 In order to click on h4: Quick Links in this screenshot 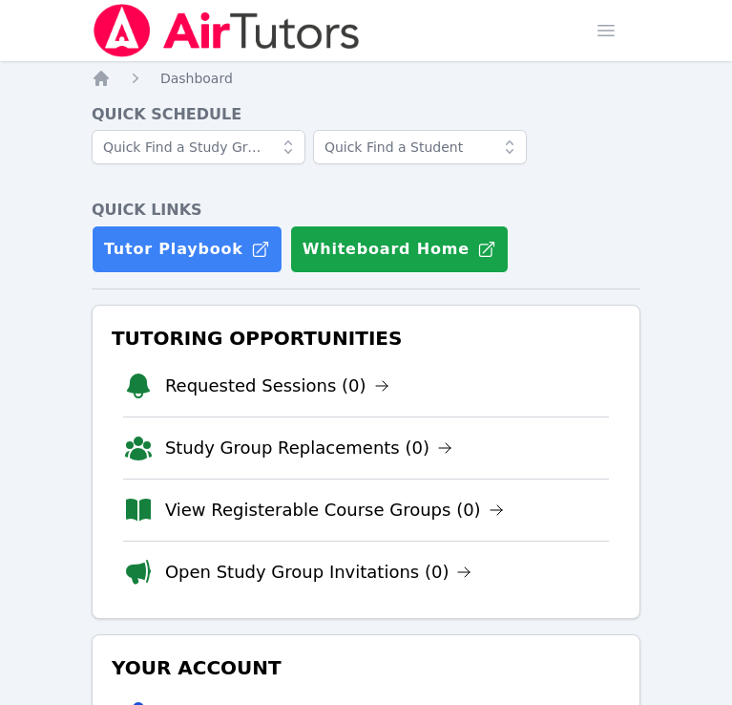, I will do `click(366, 210)`.